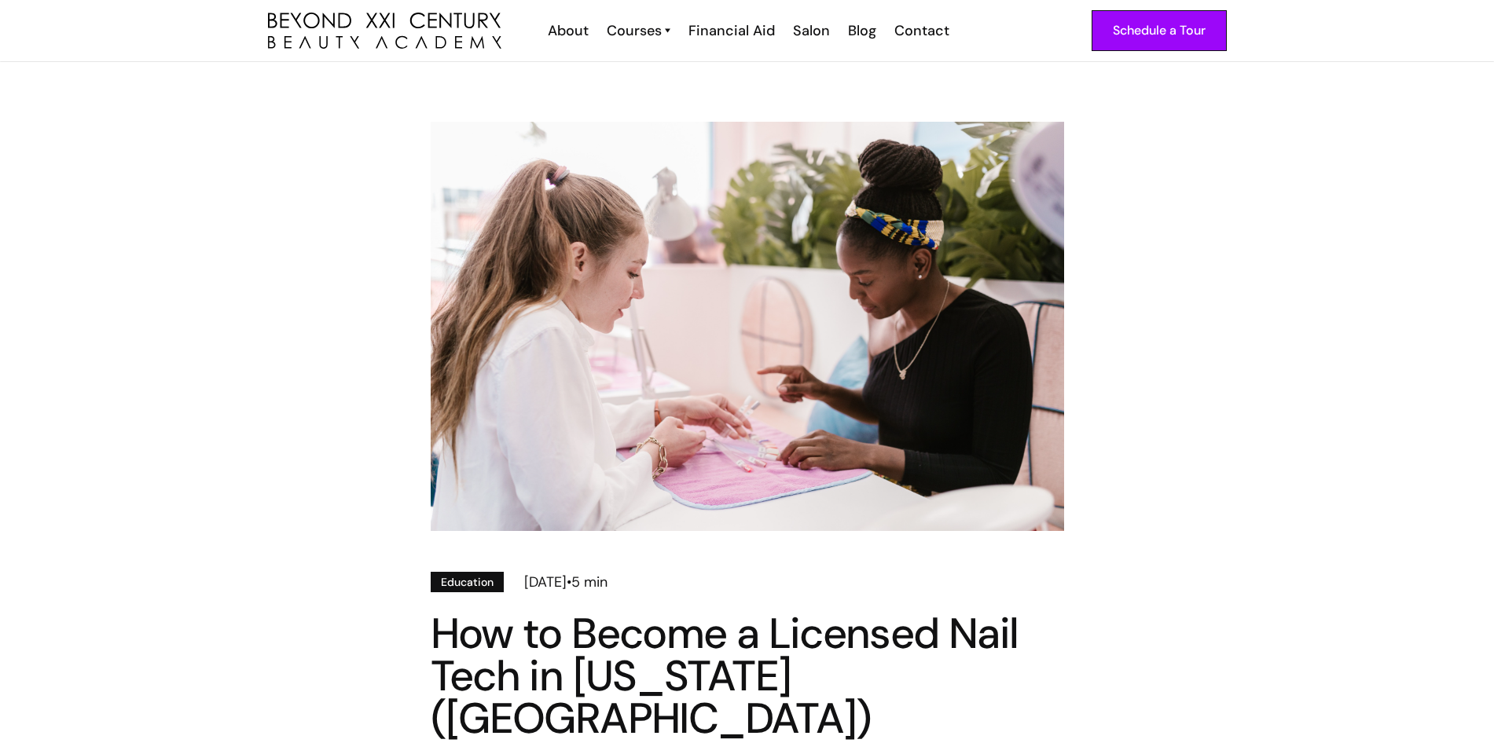 Image resolution: width=1494 pixels, height=743 pixels. What do you see at coordinates (920, 31) in the screenshot?
I see `a: Contact` at bounding box center [920, 31].